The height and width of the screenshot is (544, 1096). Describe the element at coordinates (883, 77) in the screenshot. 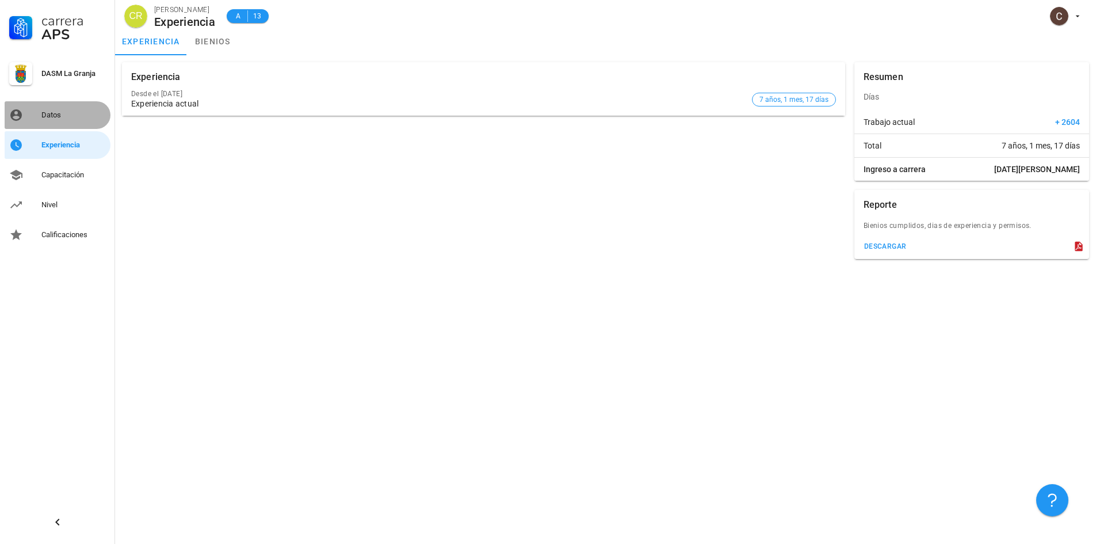

I see `div: Resumen` at that location.